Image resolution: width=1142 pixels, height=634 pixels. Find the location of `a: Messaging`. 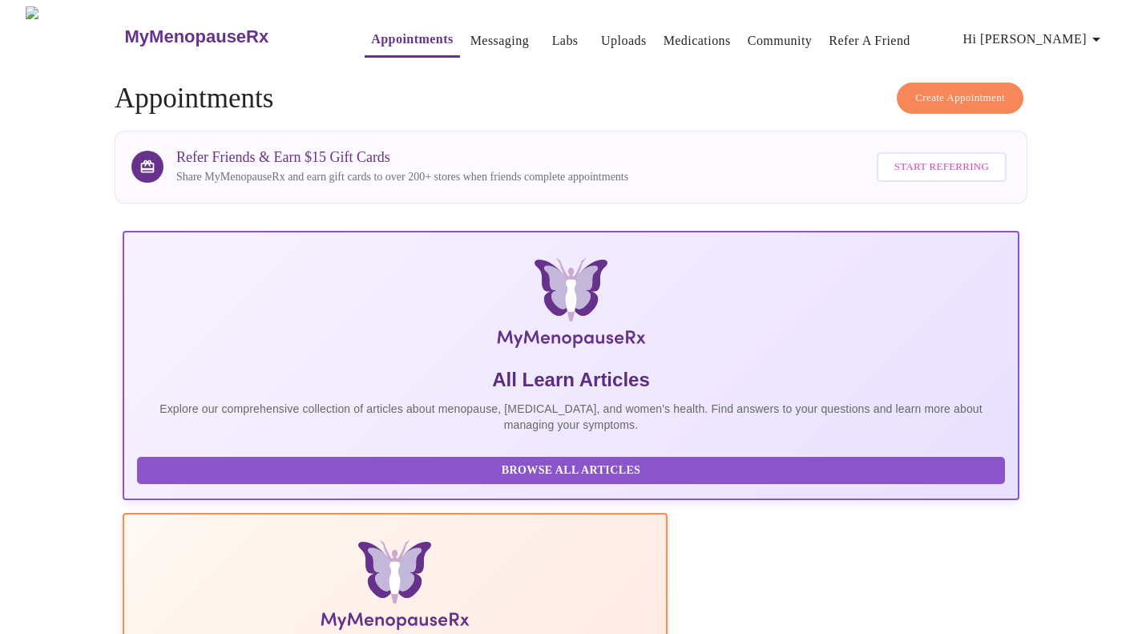

a: Messaging is located at coordinates (499, 41).